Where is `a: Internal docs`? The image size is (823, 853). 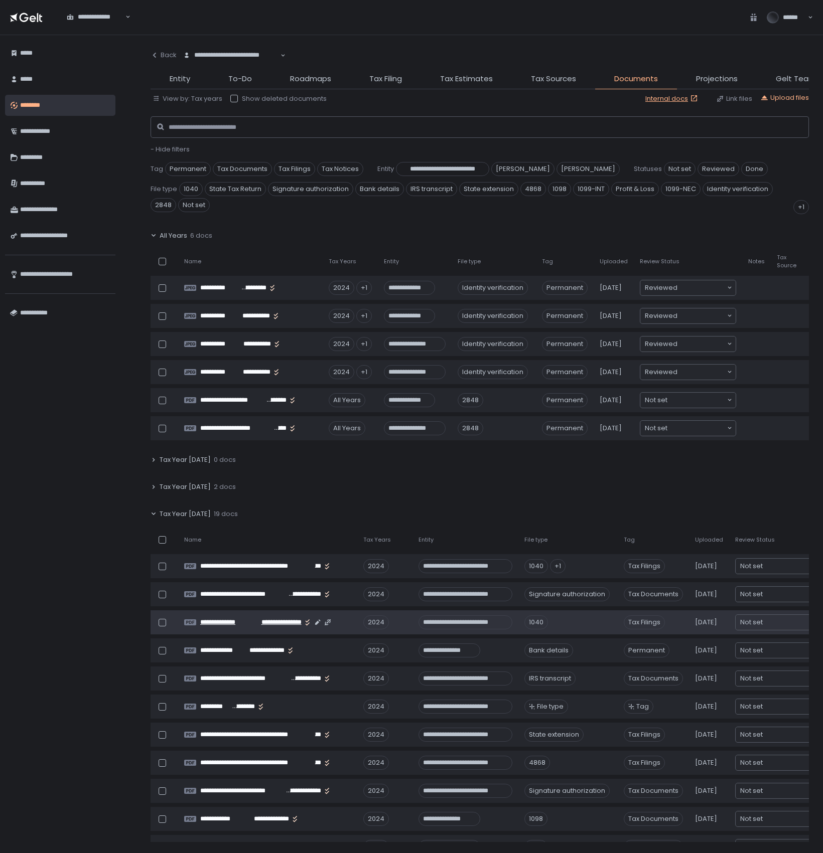 a: Internal docs is located at coordinates (672, 99).